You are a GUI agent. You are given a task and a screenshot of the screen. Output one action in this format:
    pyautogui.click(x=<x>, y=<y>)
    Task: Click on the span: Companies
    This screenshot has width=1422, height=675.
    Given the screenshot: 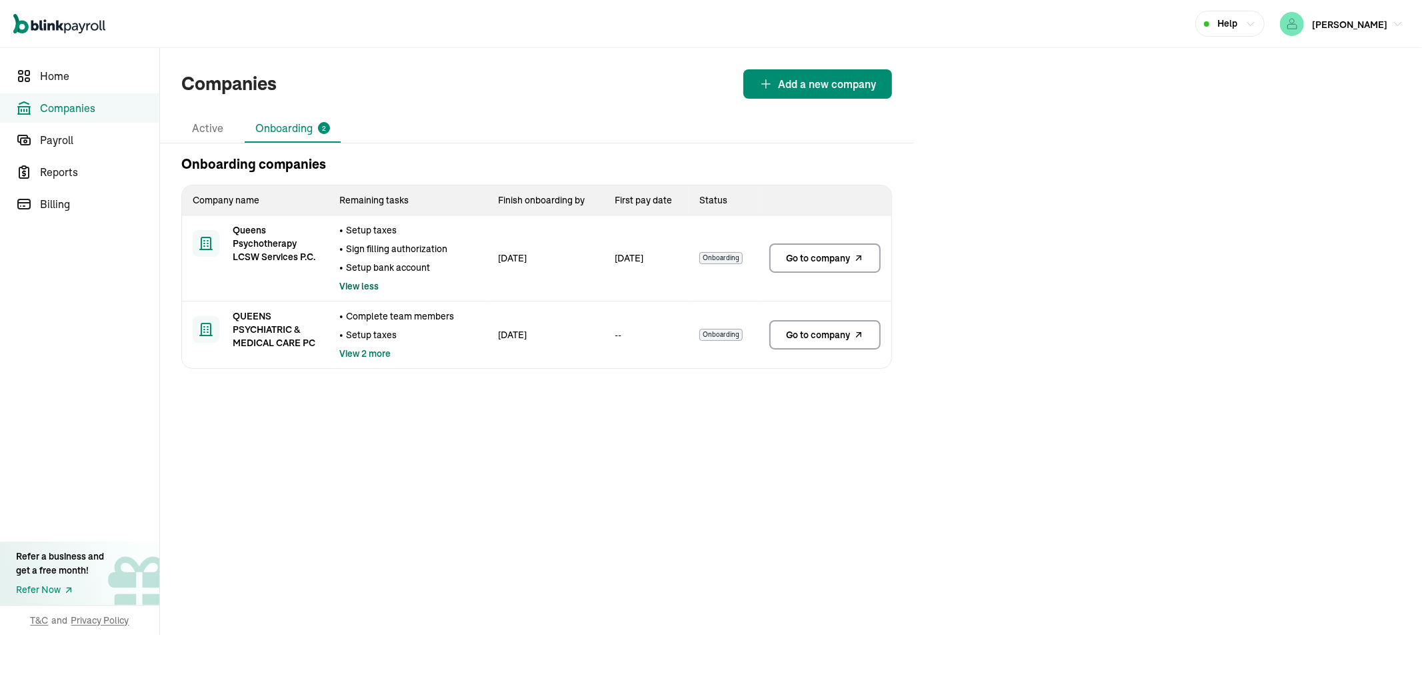 What is the action you would take?
    pyautogui.click(x=99, y=108)
    